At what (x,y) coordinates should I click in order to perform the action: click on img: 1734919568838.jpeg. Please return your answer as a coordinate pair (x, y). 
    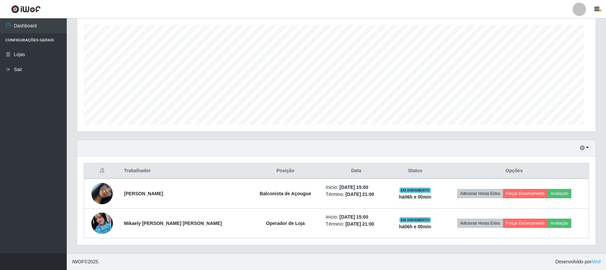
    Looking at the image, I should click on (102, 223).